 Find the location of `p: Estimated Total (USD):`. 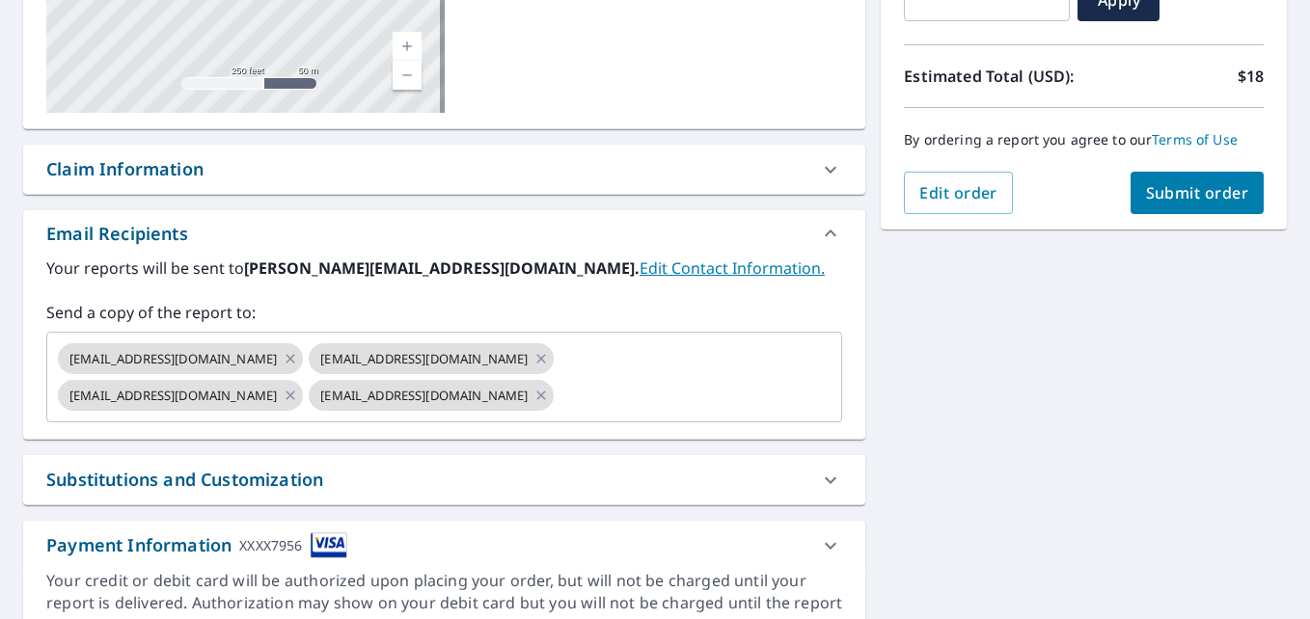

p: Estimated Total (USD): is located at coordinates (994, 76).